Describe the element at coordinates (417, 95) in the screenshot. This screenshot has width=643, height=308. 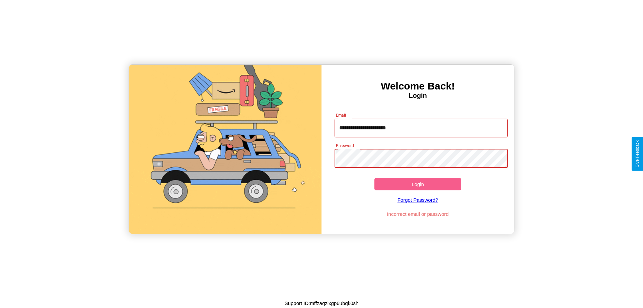
I see `h4: Login` at that location.